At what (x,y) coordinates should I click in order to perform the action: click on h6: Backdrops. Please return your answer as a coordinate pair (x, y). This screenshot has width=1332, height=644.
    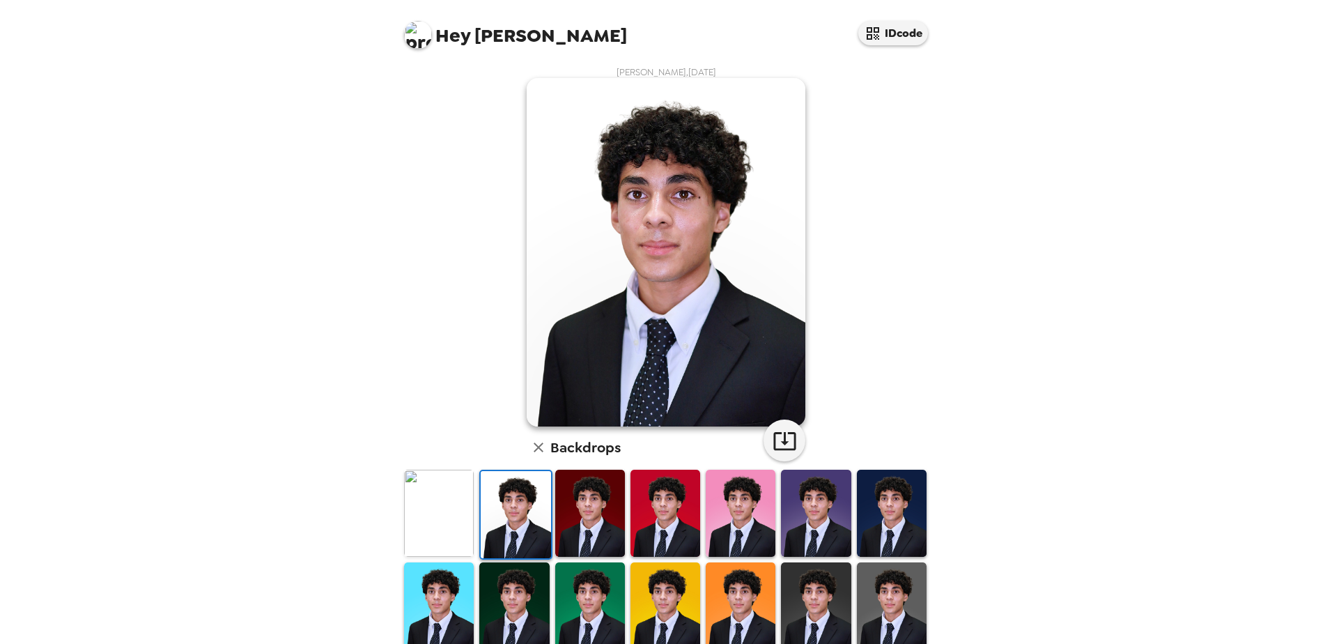
    Looking at the image, I should click on (585, 447).